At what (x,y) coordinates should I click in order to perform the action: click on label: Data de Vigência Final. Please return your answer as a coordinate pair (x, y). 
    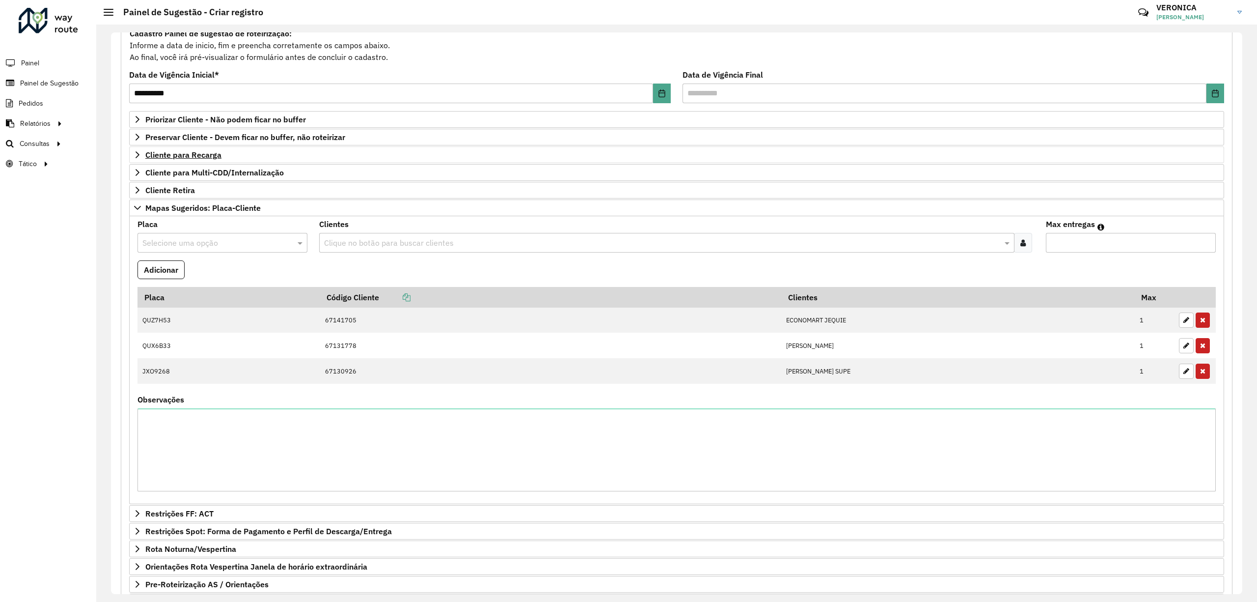
    Looking at the image, I should click on (723, 75).